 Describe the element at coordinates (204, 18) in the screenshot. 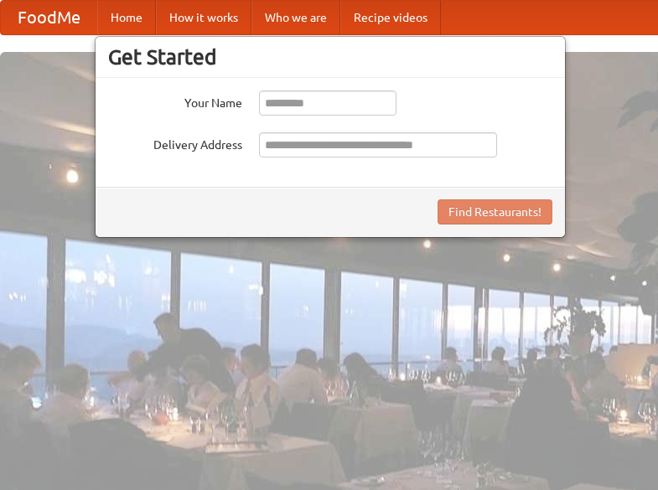

I see `a: How it works` at that location.